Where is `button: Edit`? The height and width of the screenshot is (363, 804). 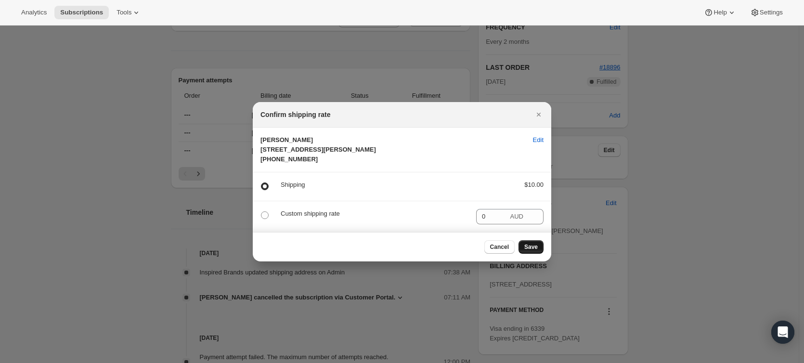 button: Edit is located at coordinates (538, 140).